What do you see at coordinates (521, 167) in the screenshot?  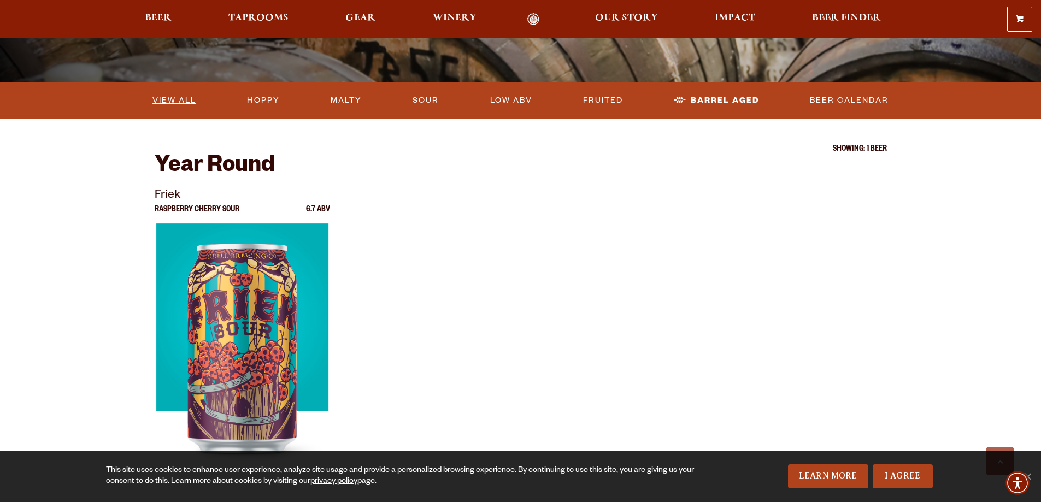 I see `h2: Year Round` at bounding box center [521, 167].